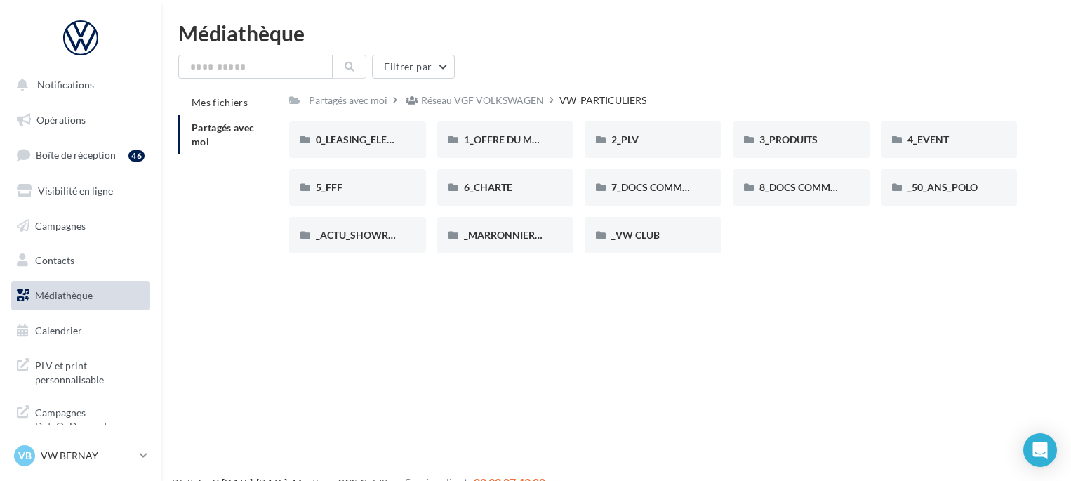 This screenshot has height=481, width=1071. Describe the element at coordinates (616, 33) in the screenshot. I see `div: Médiathèque` at that location.